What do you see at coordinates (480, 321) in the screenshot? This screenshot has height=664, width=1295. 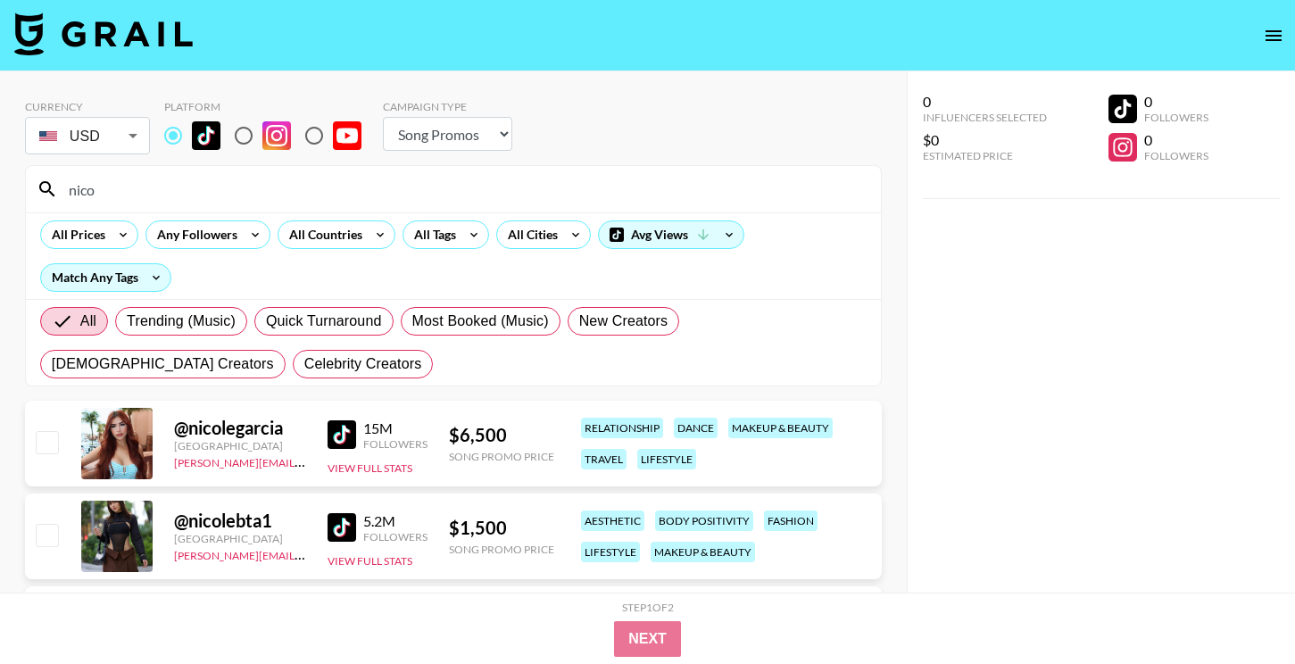 I see `span: Most Booked (Music)` at bounding box center [480, 321].